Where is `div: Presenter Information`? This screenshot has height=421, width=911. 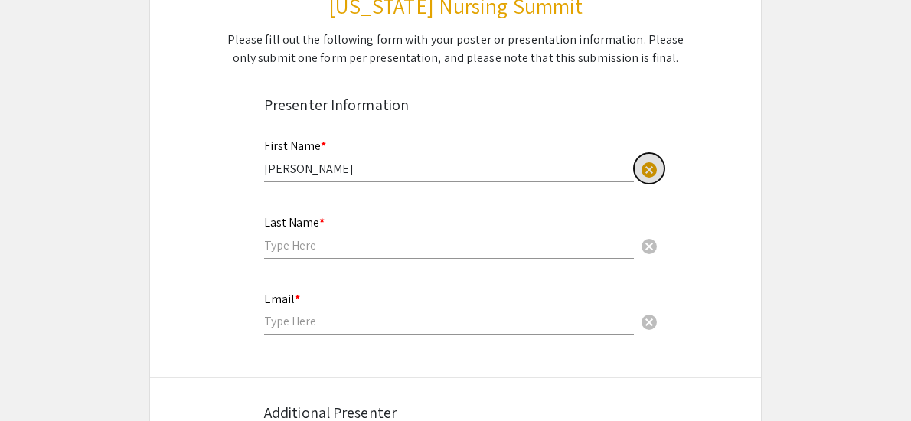 div: Presenter Information is located at coordinates (456, 105).